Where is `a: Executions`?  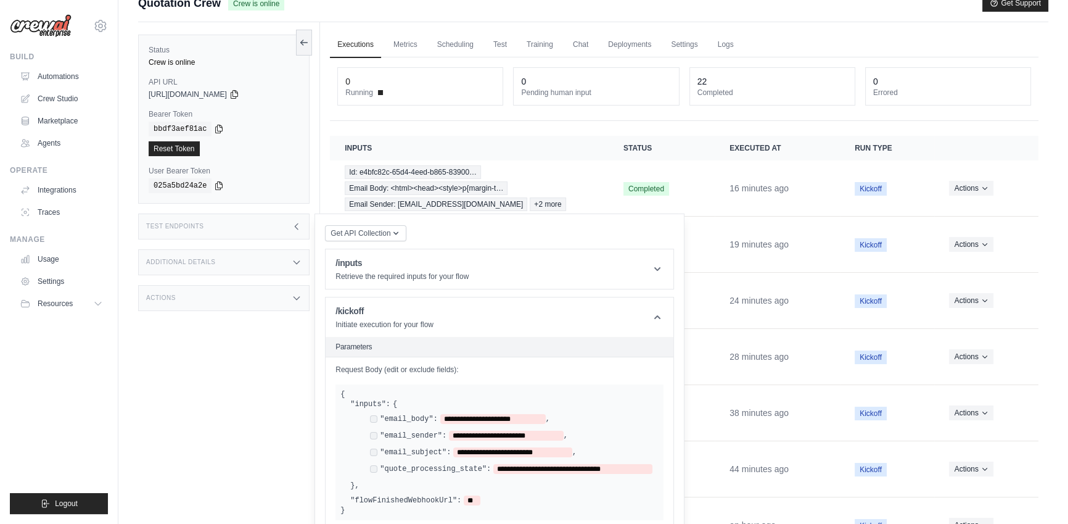 a: Executions is located at coordinates (355, 45).